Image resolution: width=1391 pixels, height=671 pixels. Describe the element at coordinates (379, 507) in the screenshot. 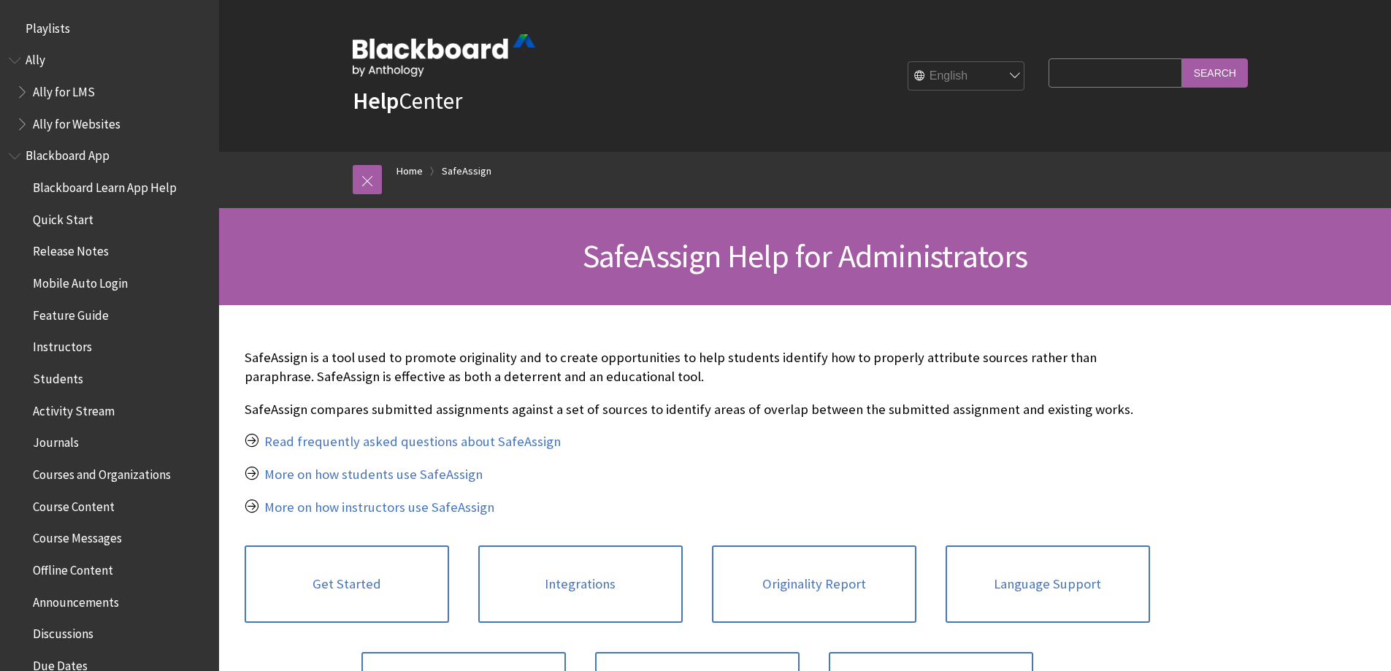

I see `a: More on how instructors use SafeAssign` at that location.